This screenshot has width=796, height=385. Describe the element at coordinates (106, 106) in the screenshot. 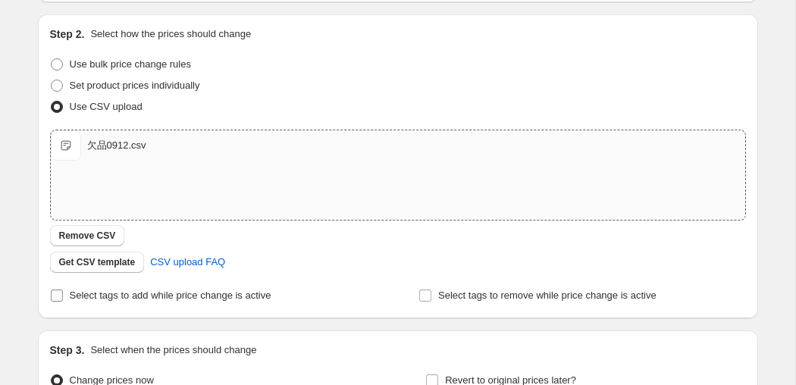

I see `span: Use CSV upload` at that location.